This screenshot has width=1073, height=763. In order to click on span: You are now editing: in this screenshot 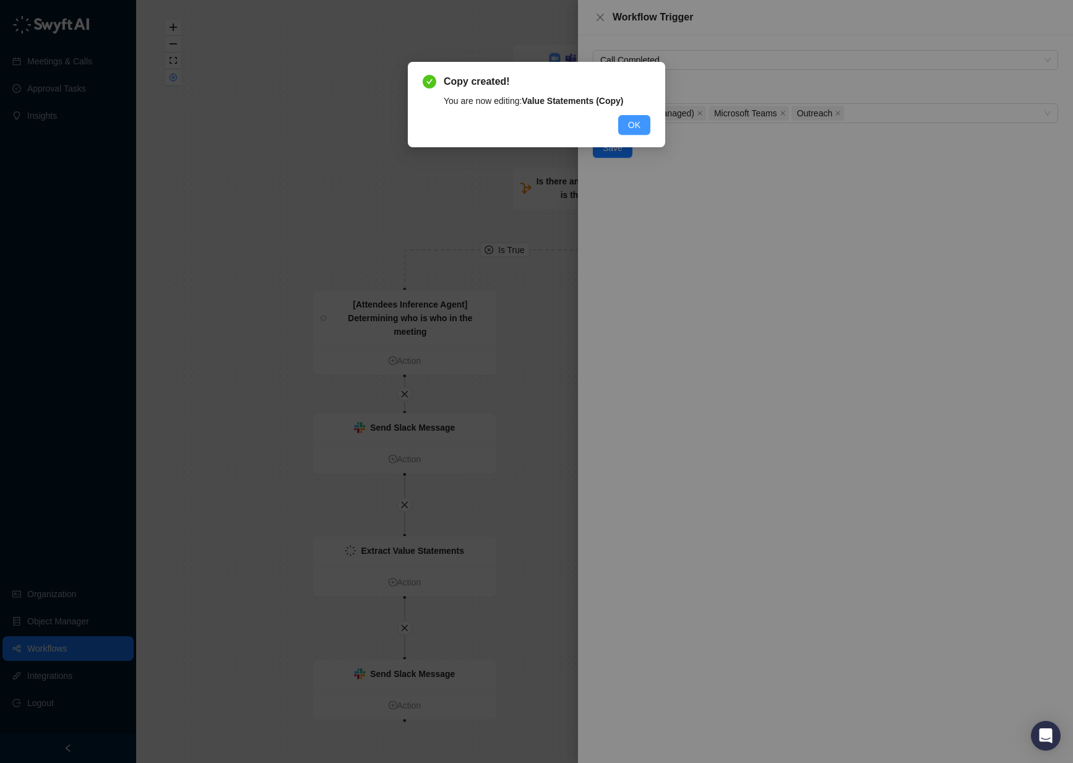, I will do `click(534, 101)`.